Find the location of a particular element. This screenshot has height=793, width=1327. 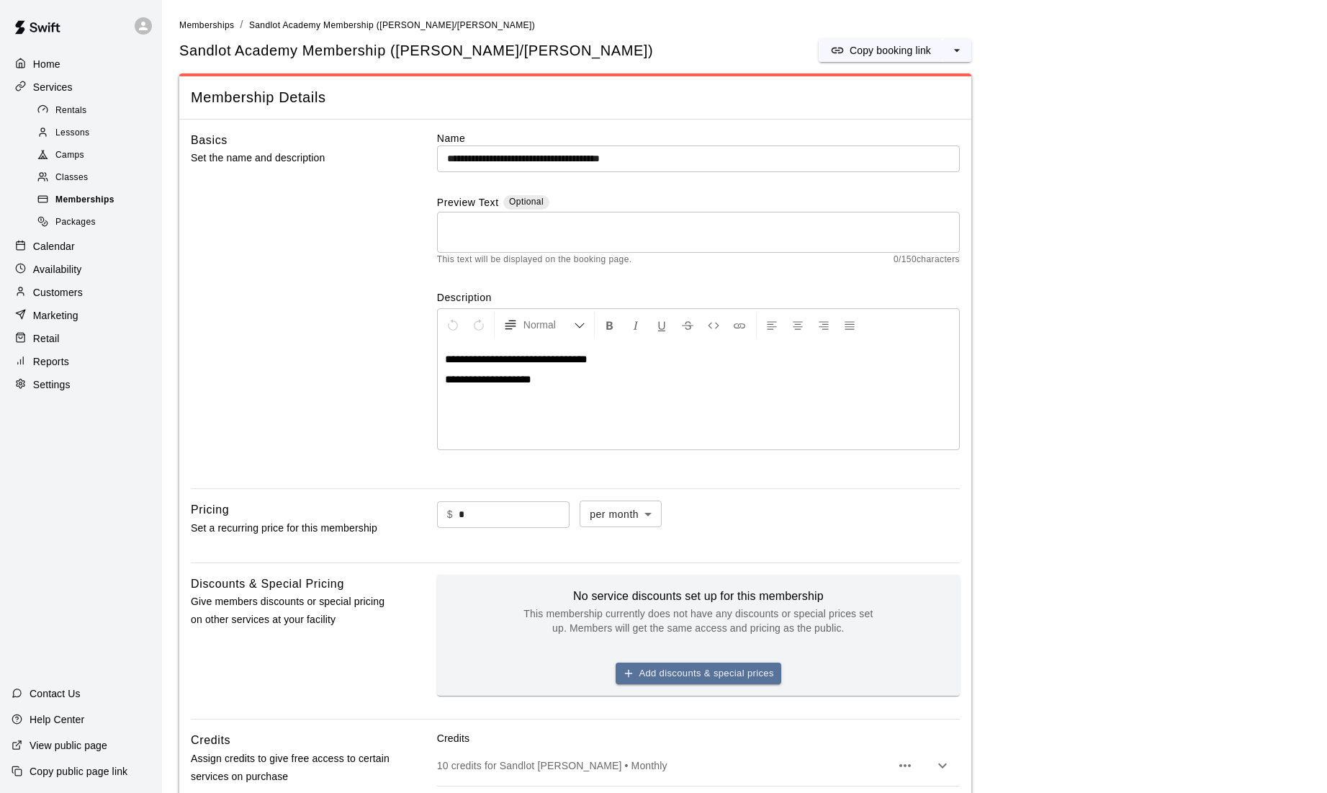

p: Calendar is located at coordinates (54, 246).